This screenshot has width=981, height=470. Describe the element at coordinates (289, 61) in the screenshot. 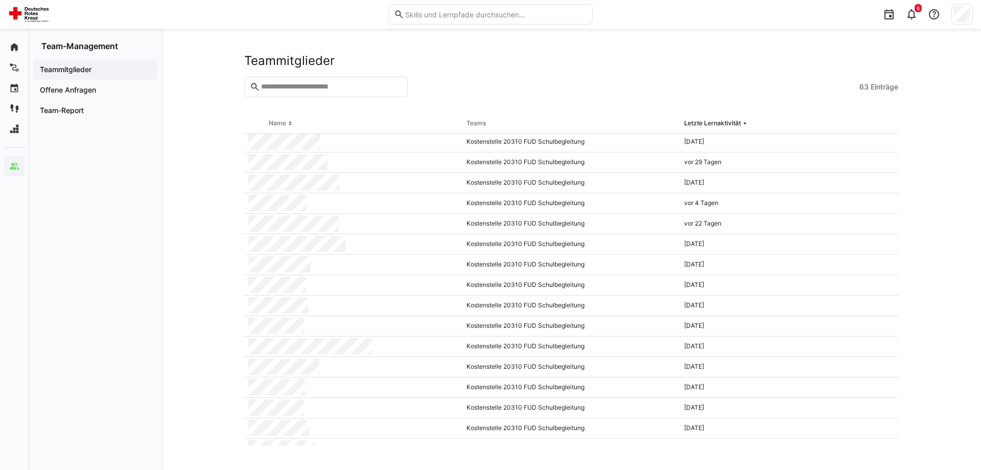

I see `h2: Teammitglieder` at that location.